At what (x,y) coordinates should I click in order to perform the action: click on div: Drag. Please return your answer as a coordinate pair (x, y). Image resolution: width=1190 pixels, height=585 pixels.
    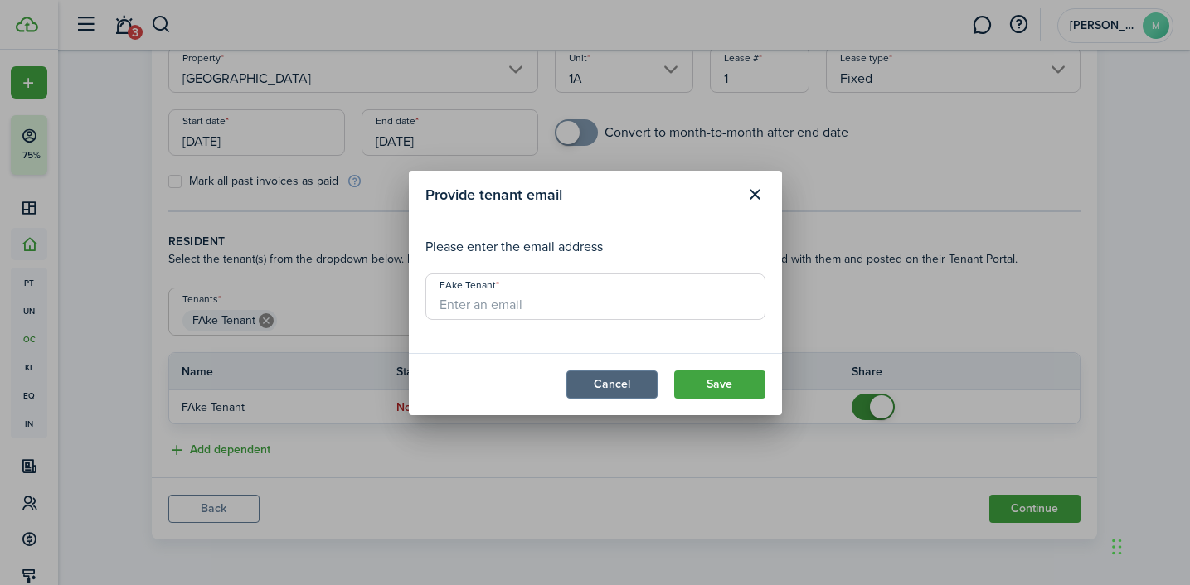
    Looking at the image, I should click on (1117, 547).